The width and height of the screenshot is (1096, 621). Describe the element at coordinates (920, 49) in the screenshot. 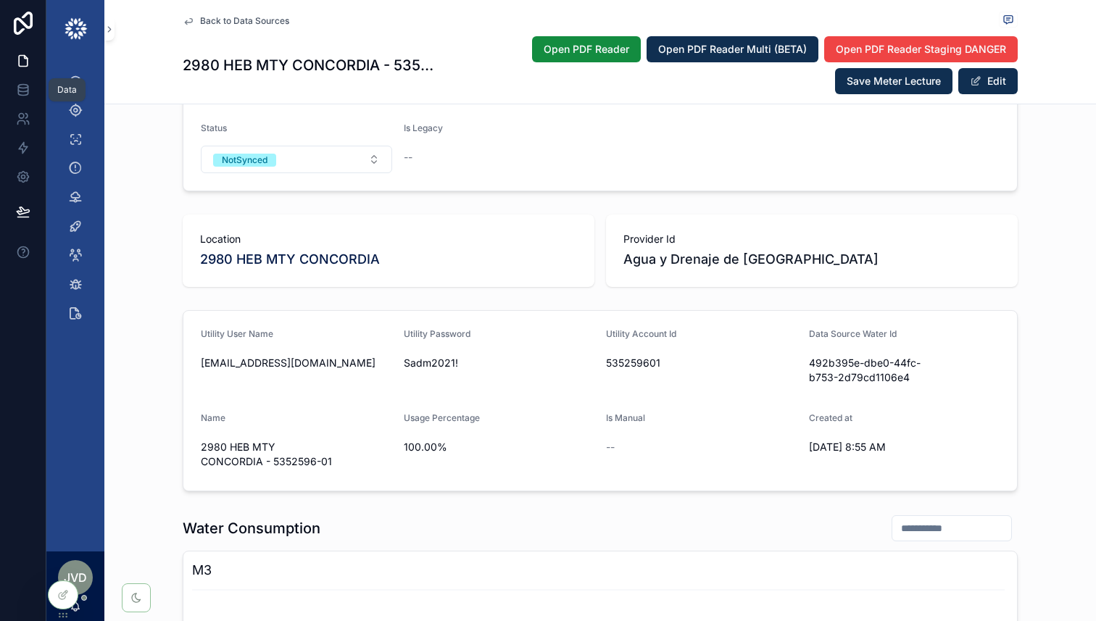

I see `span: Open PDF Reader Staging DANGER` at that location.